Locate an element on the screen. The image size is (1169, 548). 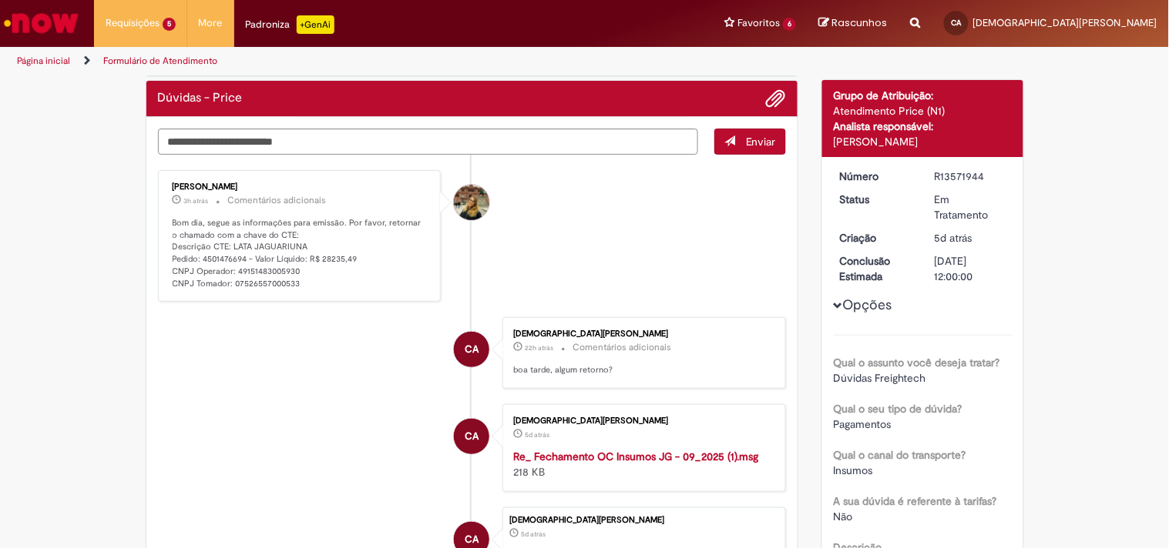
span: More is located at coordinates (210, 23).